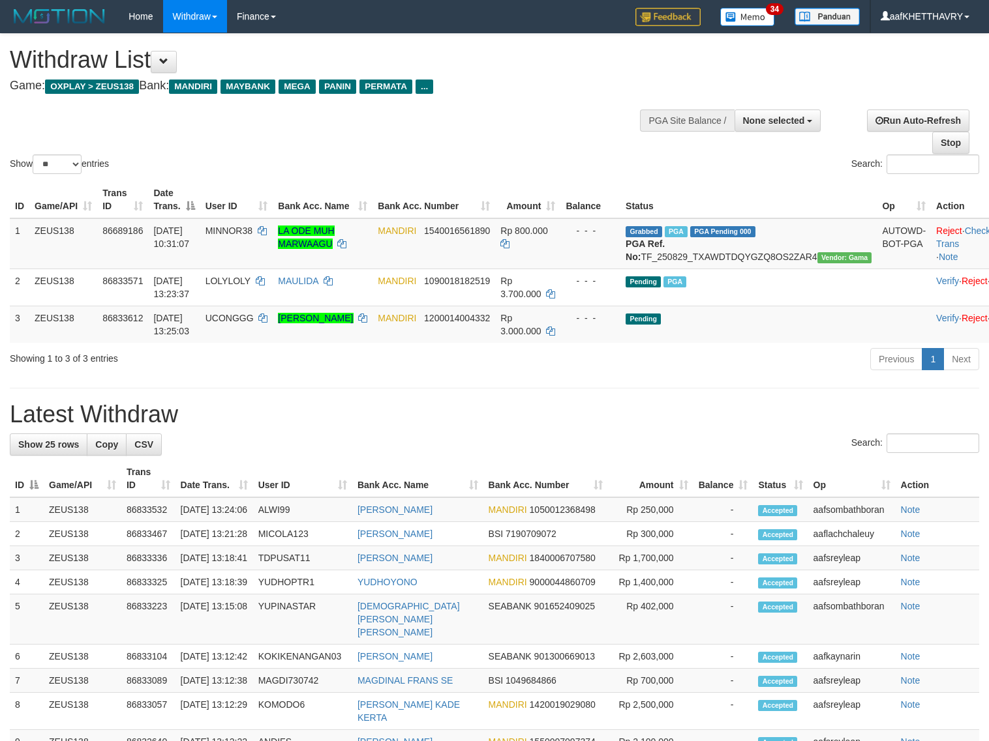  What do you see at coordinates (650, 510) in the screenshot?
I see `td: Rp 250,000` at bounding box center [650, 510].